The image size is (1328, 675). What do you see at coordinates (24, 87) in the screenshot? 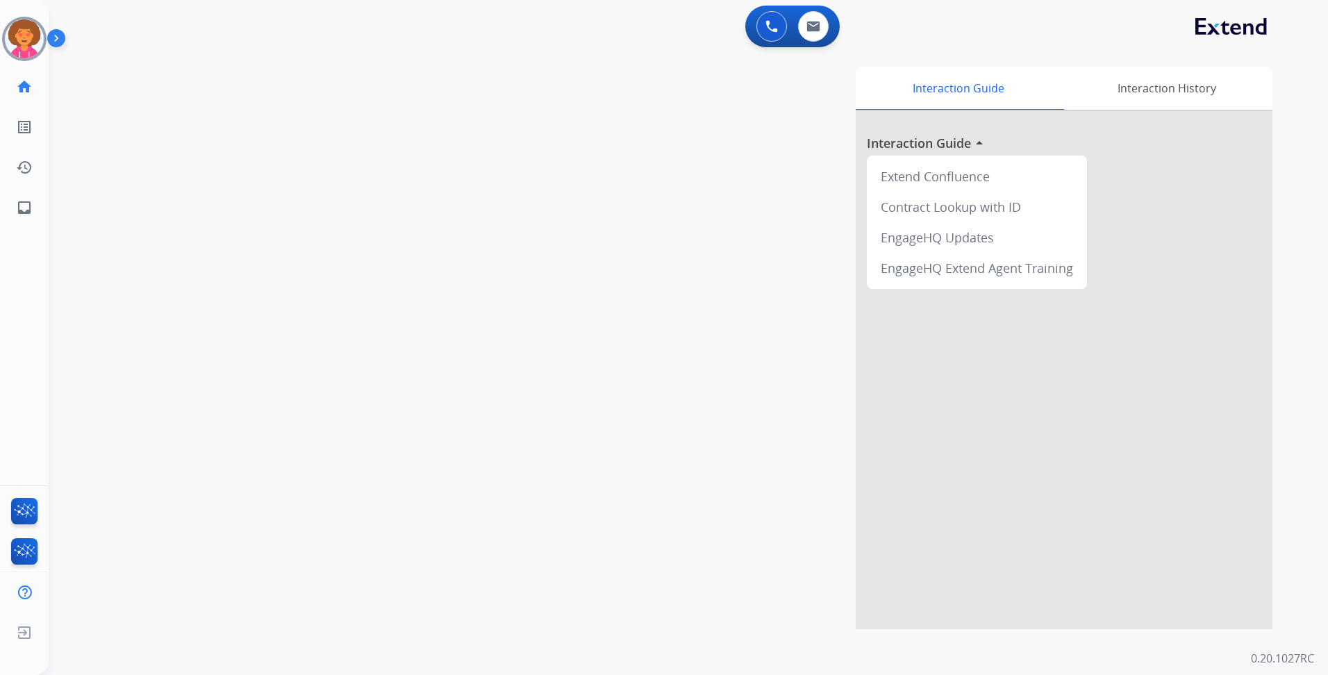
I see `mat-icon: home` at bounding box center [24, 87].